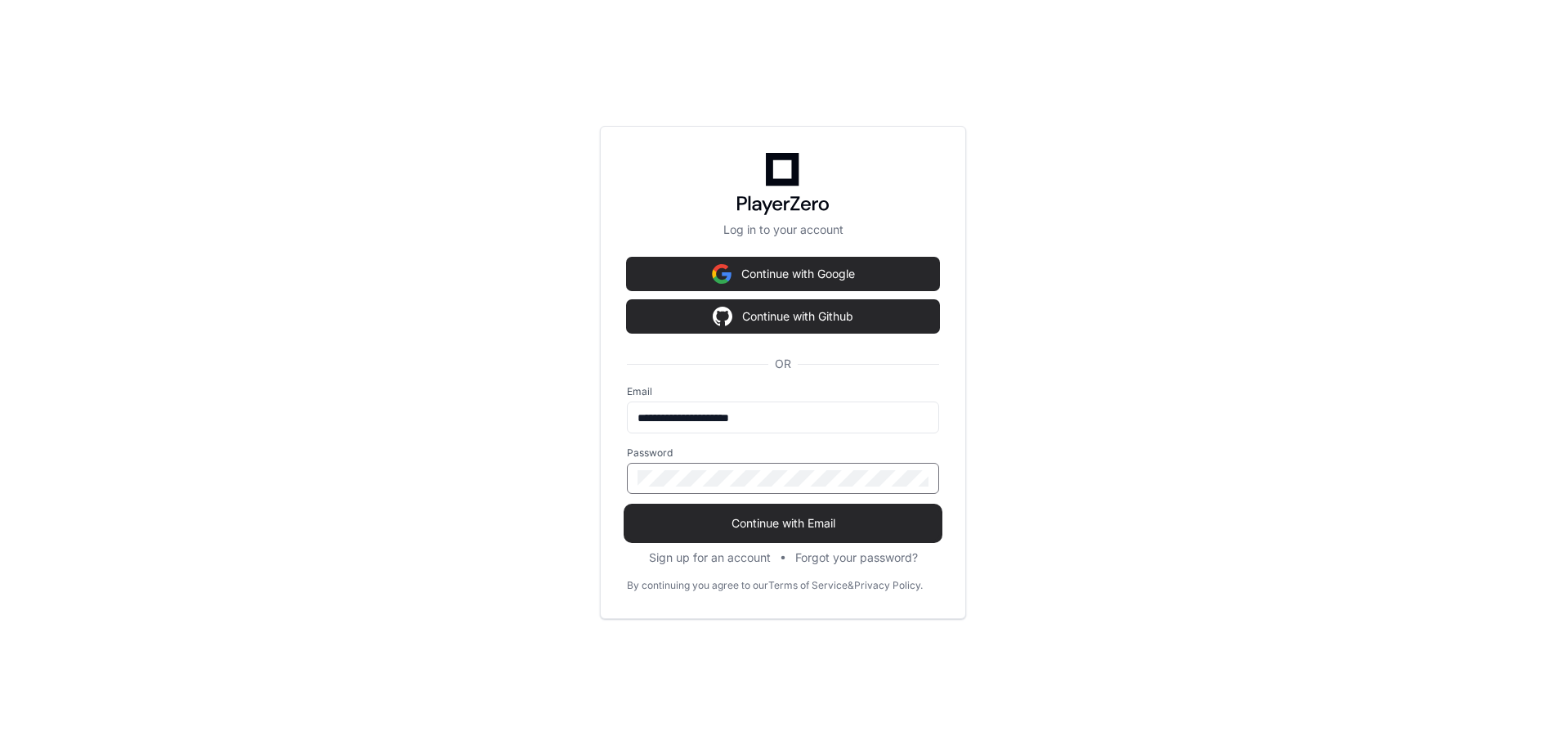 The height and width of the screenshot is (745, 1566). Describe the element at coordinates (888, 585) in the screenshot. I see `a: Privacy Policy.` at that location.